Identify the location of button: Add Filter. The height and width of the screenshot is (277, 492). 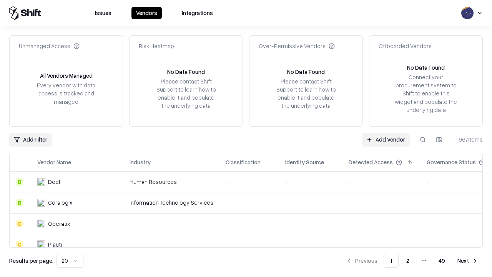
(30, 139).